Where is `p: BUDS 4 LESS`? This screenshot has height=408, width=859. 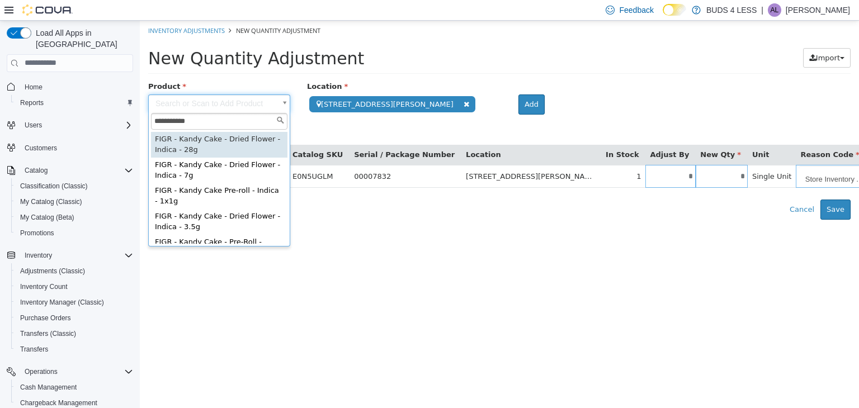 p: BUDS 4 LESS is located at coordinates (731, 10).